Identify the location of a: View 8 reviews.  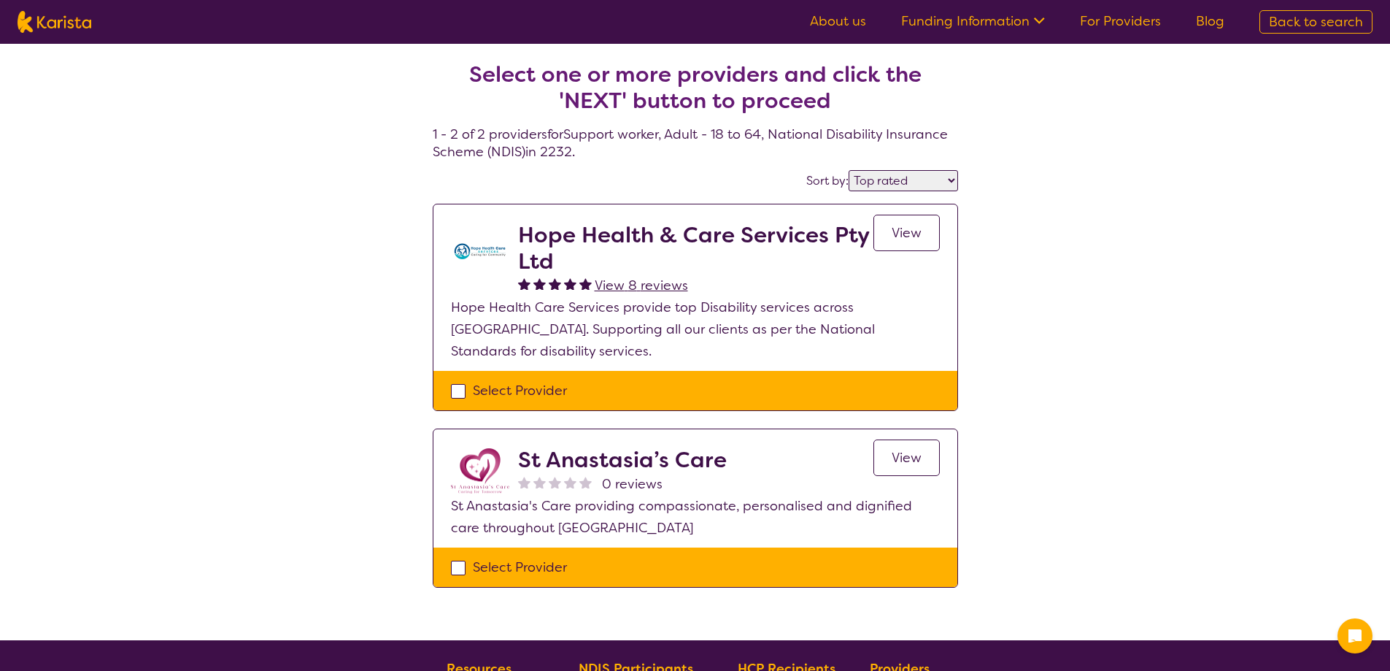
(641, 285).